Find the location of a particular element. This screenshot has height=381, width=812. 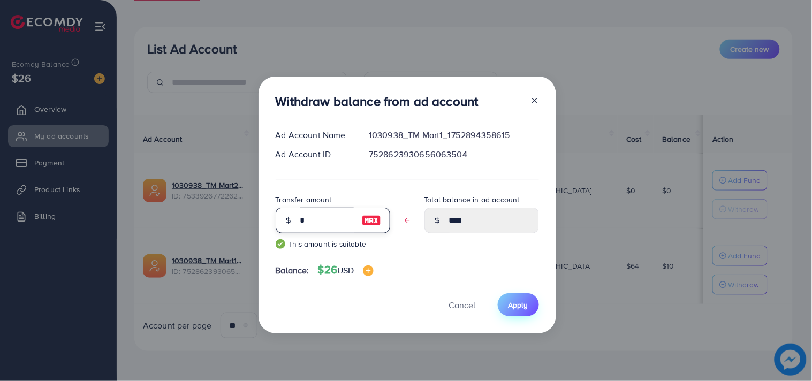

div: Ad Account ID is located at coordinates (314, 154).